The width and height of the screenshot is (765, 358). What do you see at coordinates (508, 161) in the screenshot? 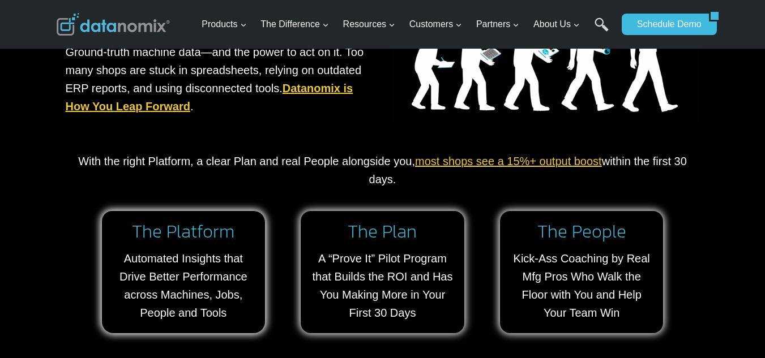
I see `a: most shops see a 15%+ output boost` at bounding box center [508, 161].